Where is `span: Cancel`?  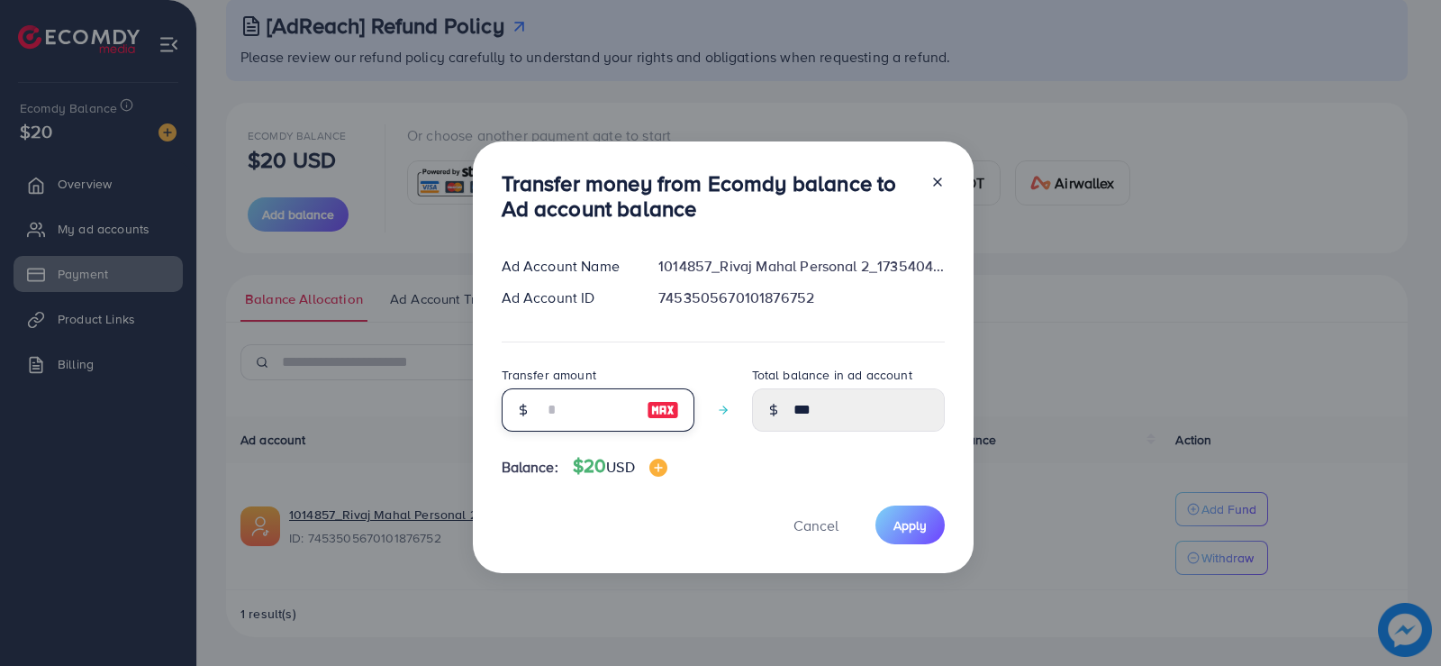
span: Cancel is located at coordinates (816, 525).